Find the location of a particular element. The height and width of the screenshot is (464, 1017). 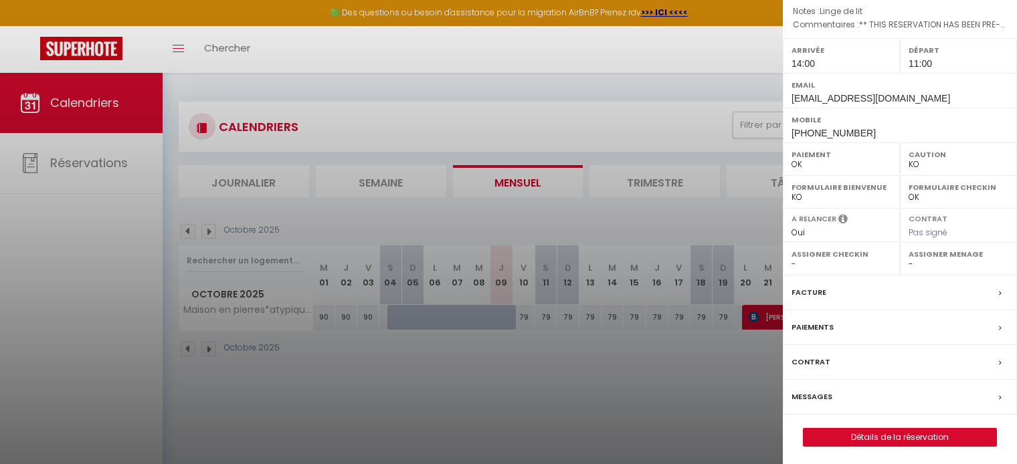

span: Linge de lit is located at coordinates (841, 11).